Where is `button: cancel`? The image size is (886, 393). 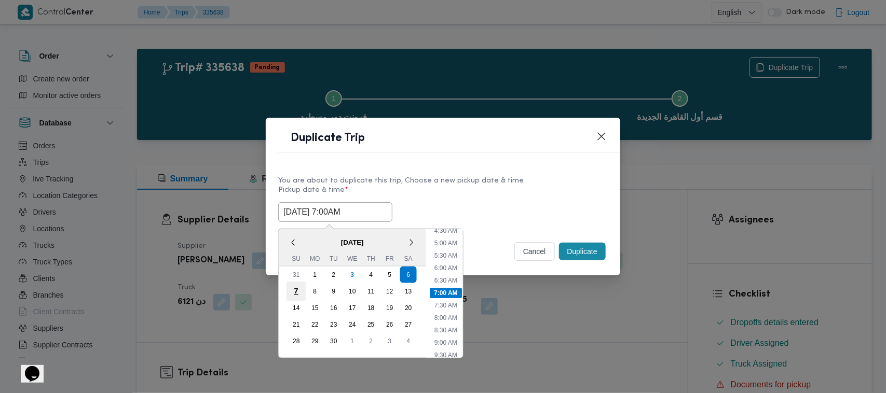 button: cancel is located at coordinates (534, 252).